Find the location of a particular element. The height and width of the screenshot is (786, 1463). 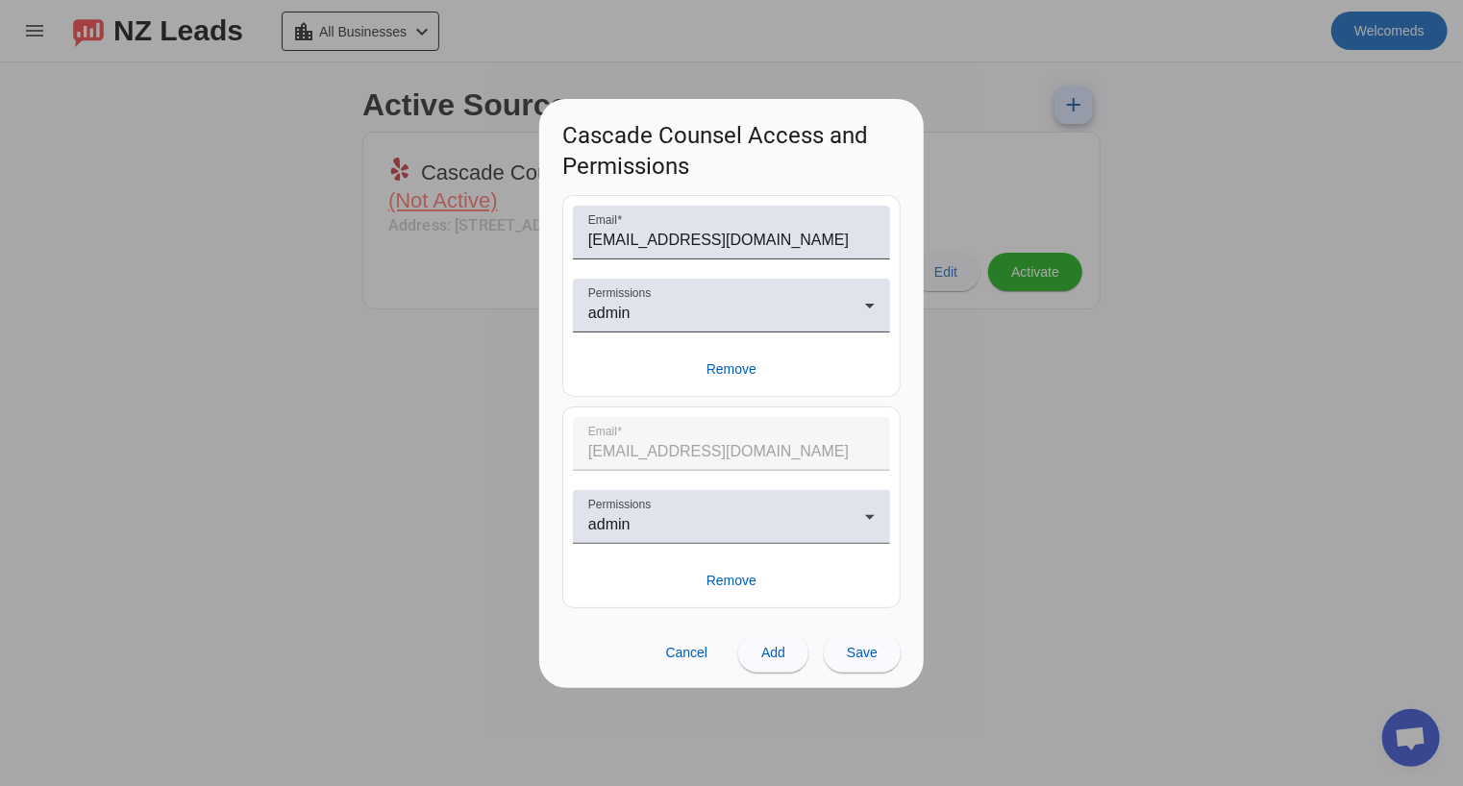

span: Add is located at coordinates (773, 653).